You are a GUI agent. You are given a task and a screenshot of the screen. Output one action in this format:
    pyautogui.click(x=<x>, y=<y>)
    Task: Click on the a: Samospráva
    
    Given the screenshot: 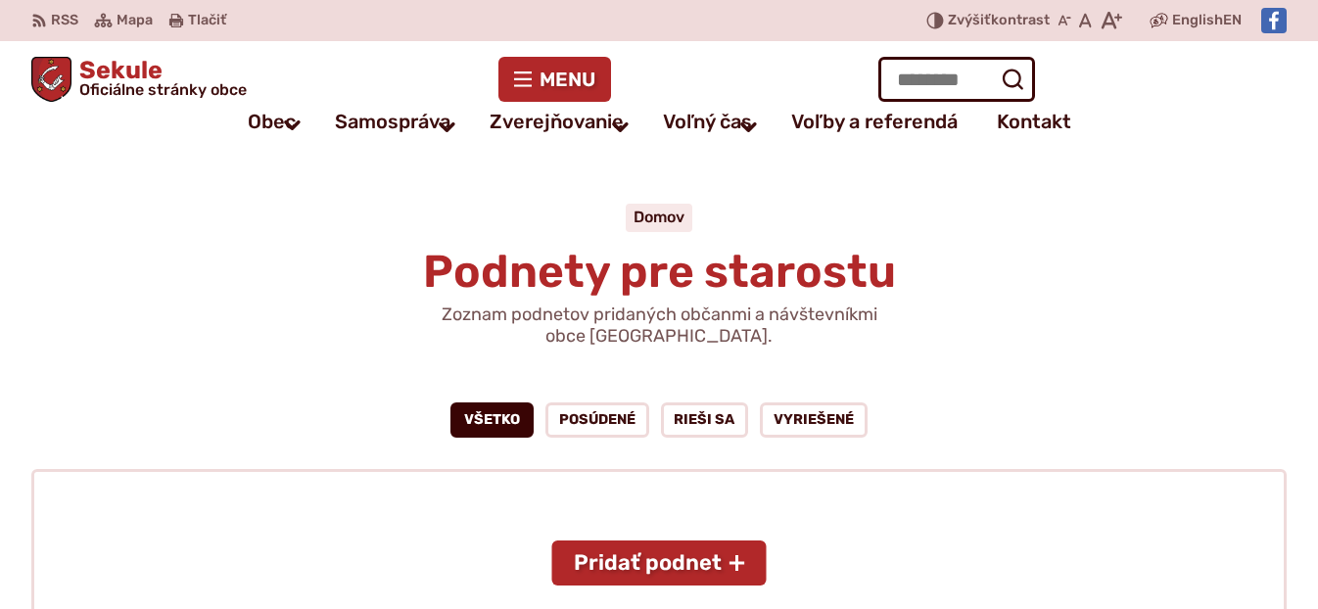 What is the action you would take?
    pyautogui.click(x=393, y=121)
    